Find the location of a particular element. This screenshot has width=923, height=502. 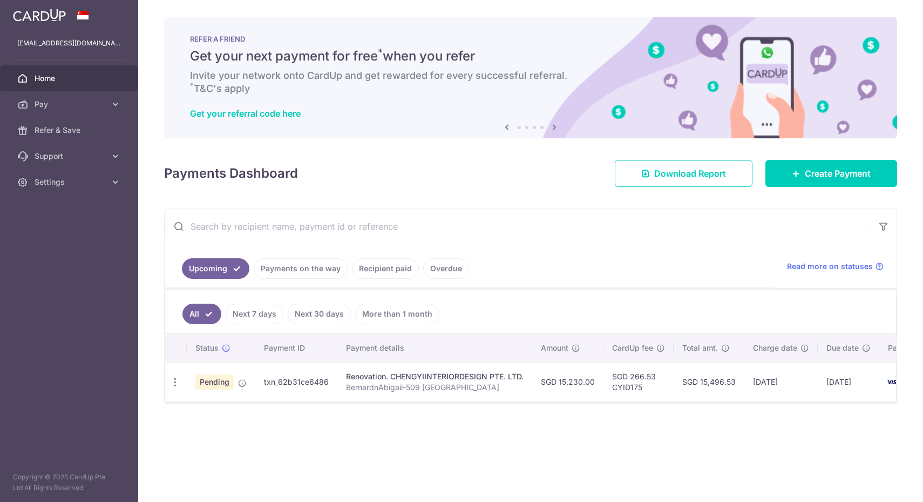

td: SGD 266.53 CYID175 is located at coordinates (639, 381).